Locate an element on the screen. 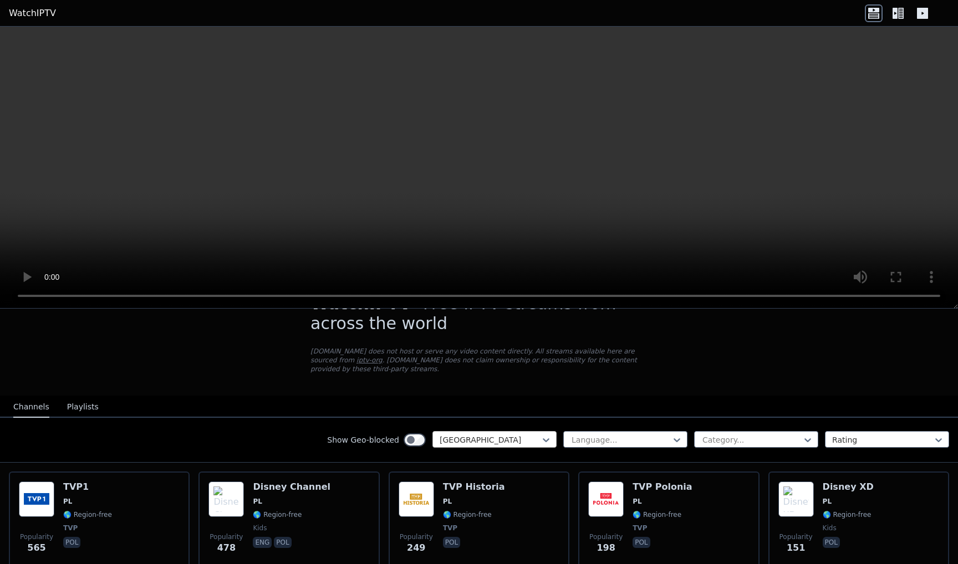  img: Disney Channel is located at coordinates (226, 499).